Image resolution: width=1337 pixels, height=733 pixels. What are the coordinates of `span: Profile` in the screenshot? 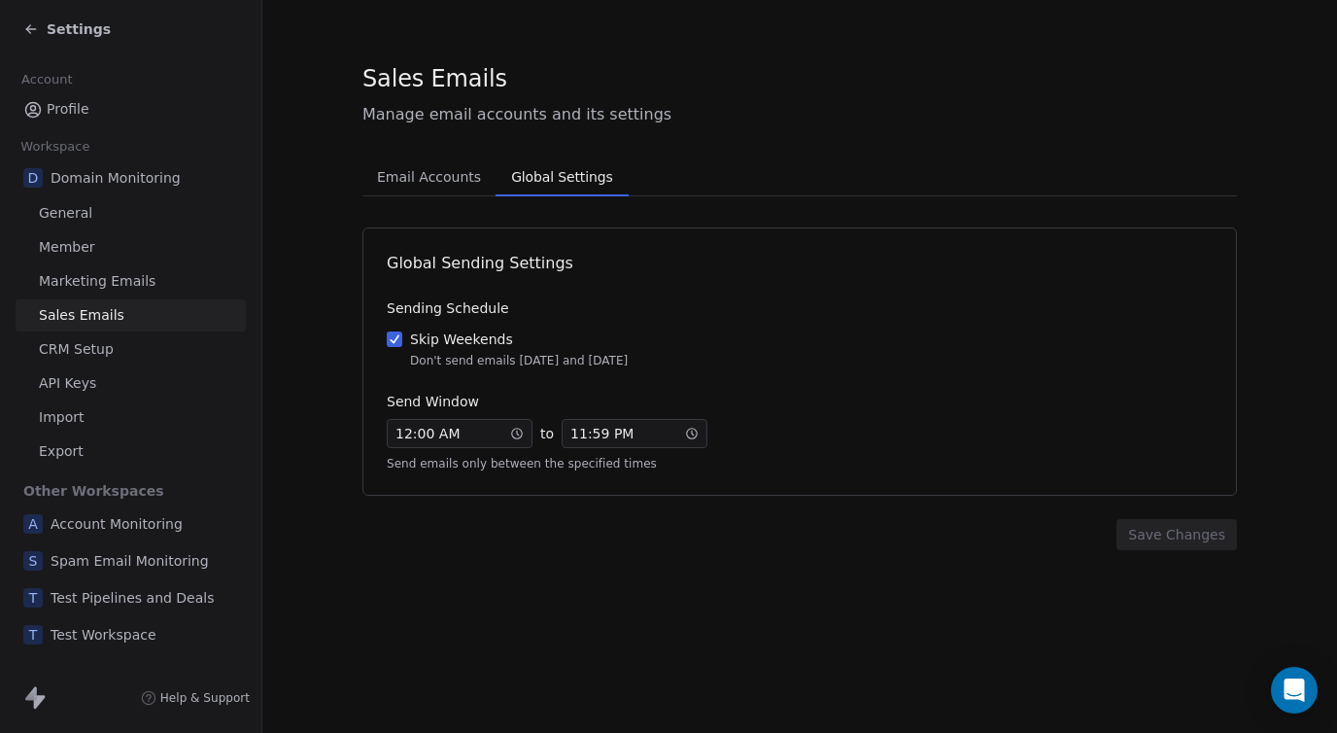 It's located at (68, 109).